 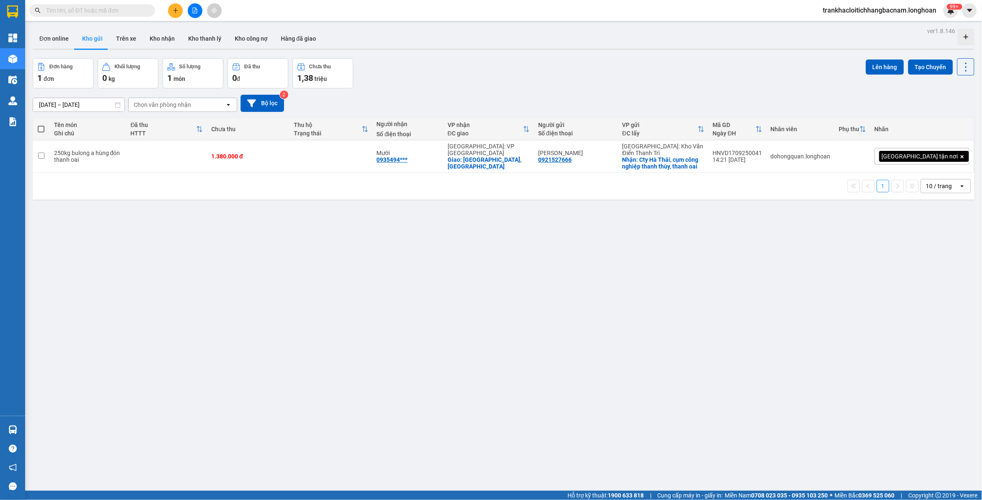 I want to click on div: Giao: Đường Quang Trung, Thành Phố Quảng Ngãi, so click(x=489, y=163).